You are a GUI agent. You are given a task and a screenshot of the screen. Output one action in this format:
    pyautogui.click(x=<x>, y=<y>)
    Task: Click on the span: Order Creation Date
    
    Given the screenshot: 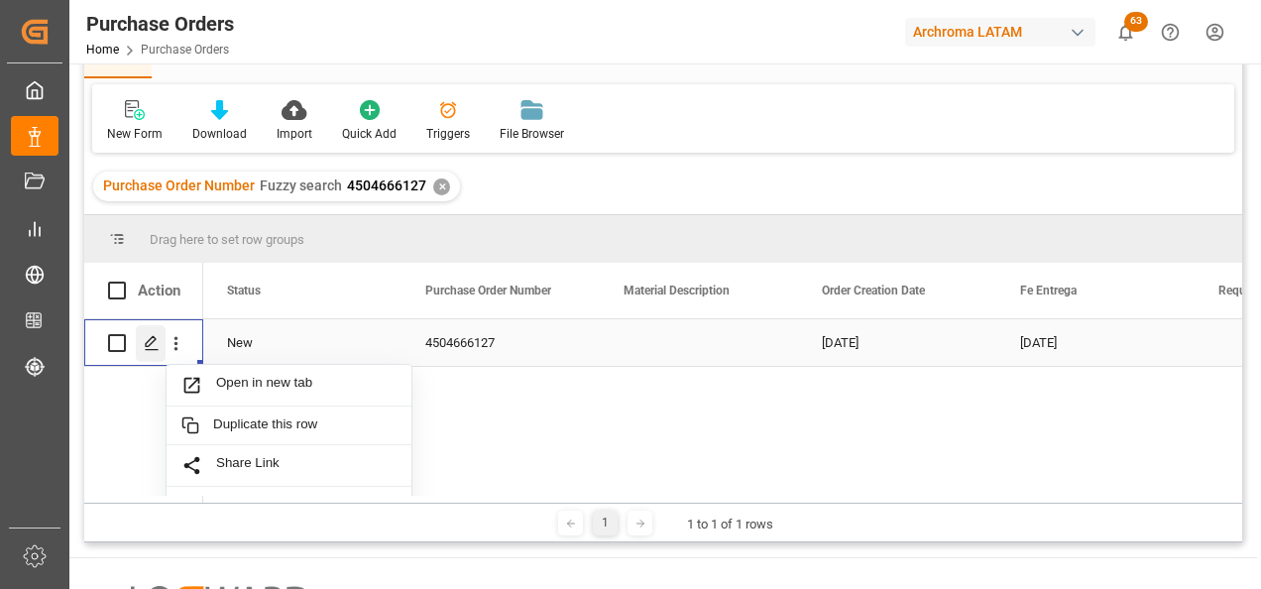 What is the action you would take?
    pyautogui.click(x=873, y=290)
    